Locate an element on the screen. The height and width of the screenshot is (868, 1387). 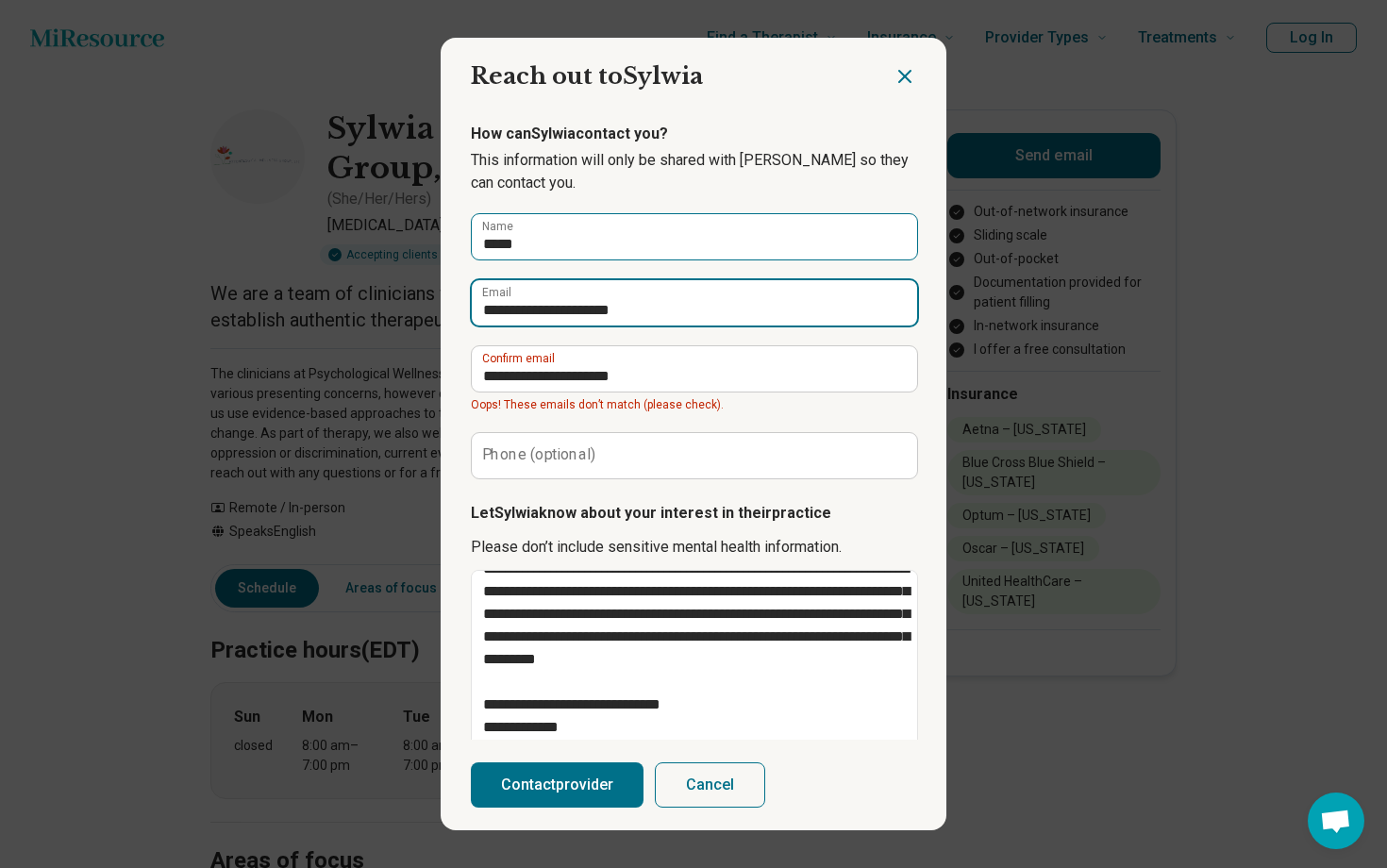
p: Let Sylwia know about your interest in their practice is located at coordinates (693, 513).